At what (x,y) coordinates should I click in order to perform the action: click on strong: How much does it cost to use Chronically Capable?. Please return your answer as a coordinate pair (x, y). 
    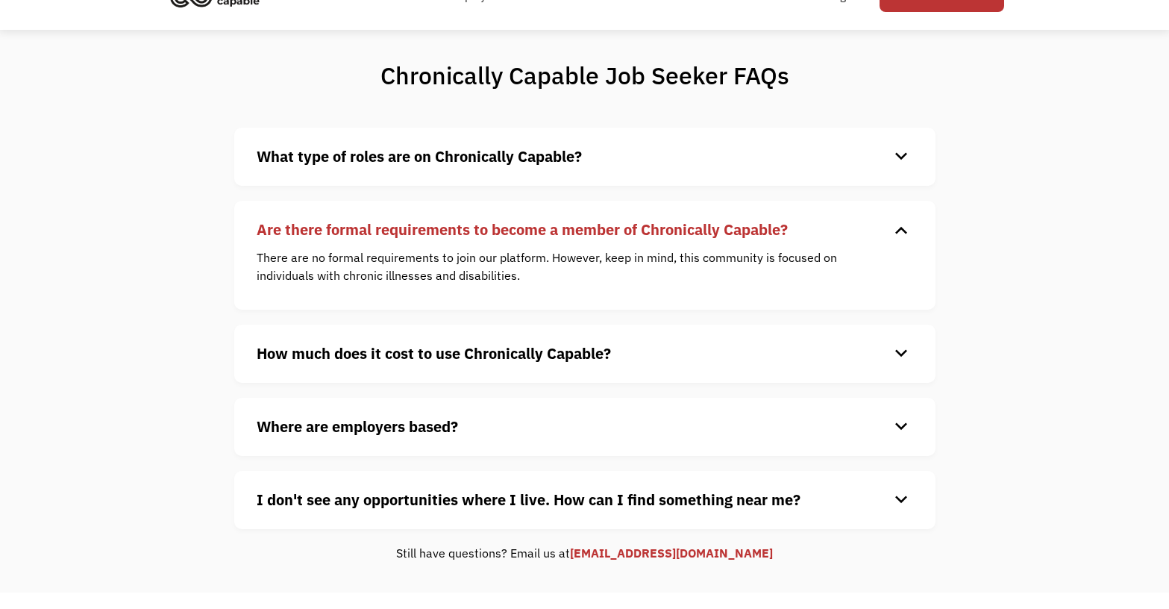
    Looking at the image, I should click on (434, 353).